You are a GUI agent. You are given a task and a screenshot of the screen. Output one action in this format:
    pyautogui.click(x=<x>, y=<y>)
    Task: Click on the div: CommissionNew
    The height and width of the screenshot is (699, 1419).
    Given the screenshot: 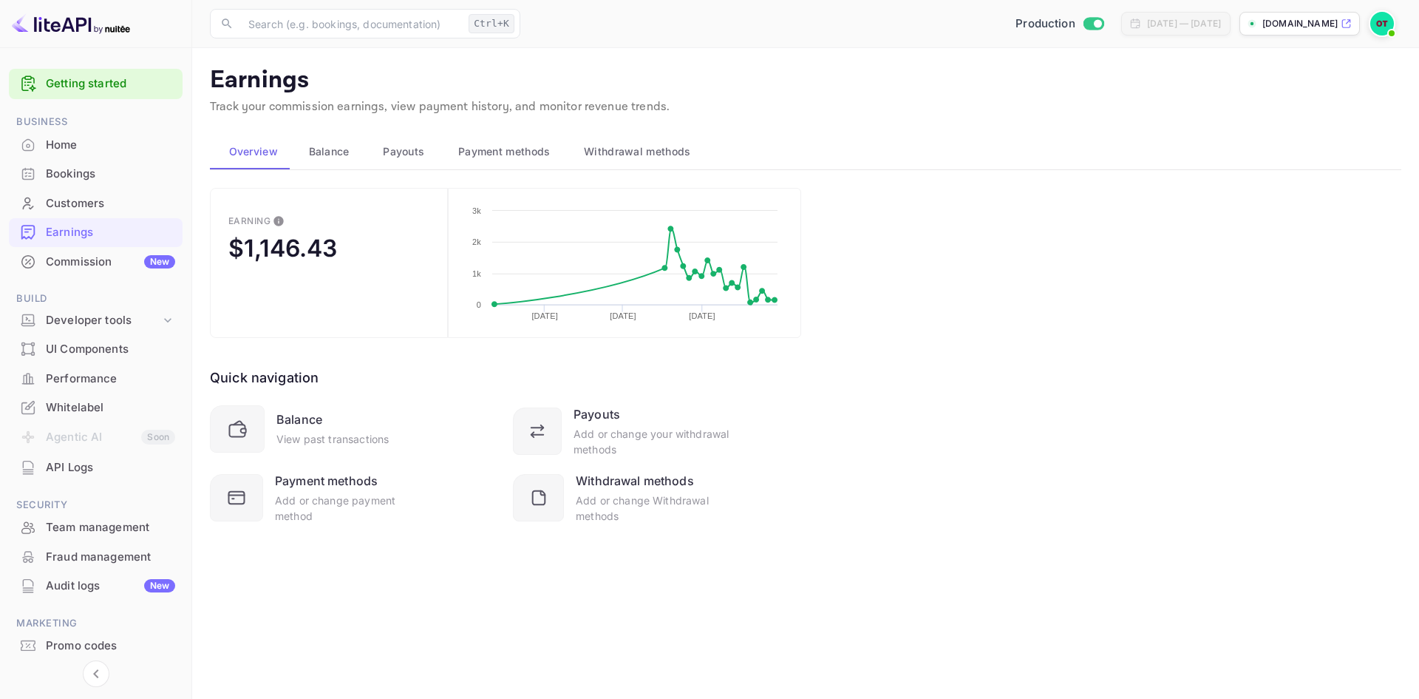 What is the action you would take?
    pyautogui.click(x=95, y=262)
    